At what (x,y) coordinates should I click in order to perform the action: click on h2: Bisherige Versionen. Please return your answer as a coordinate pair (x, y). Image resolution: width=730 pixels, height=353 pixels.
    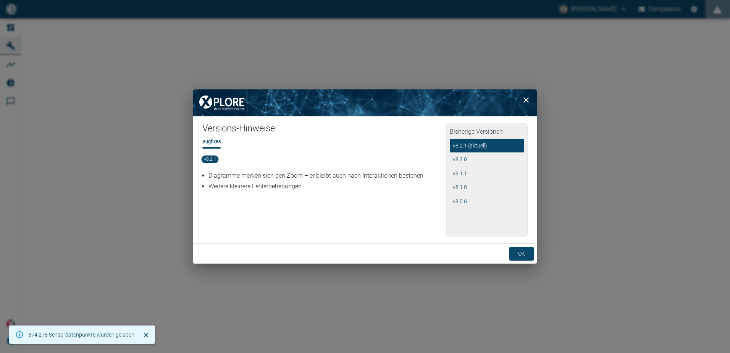
    Looking at the image, I should click on (487, 132).